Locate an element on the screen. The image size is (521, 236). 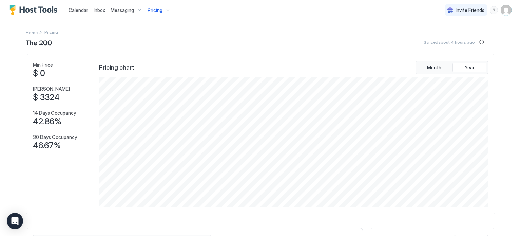
a: Calendar is located at coordinates (78, 10).